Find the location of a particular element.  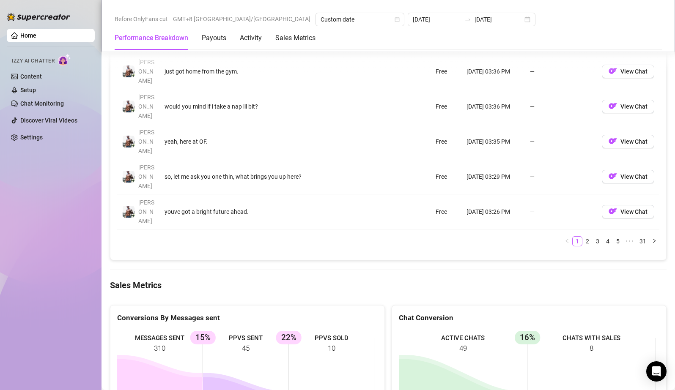

h4: Sales Metrics is located at coordinates (388, 286).